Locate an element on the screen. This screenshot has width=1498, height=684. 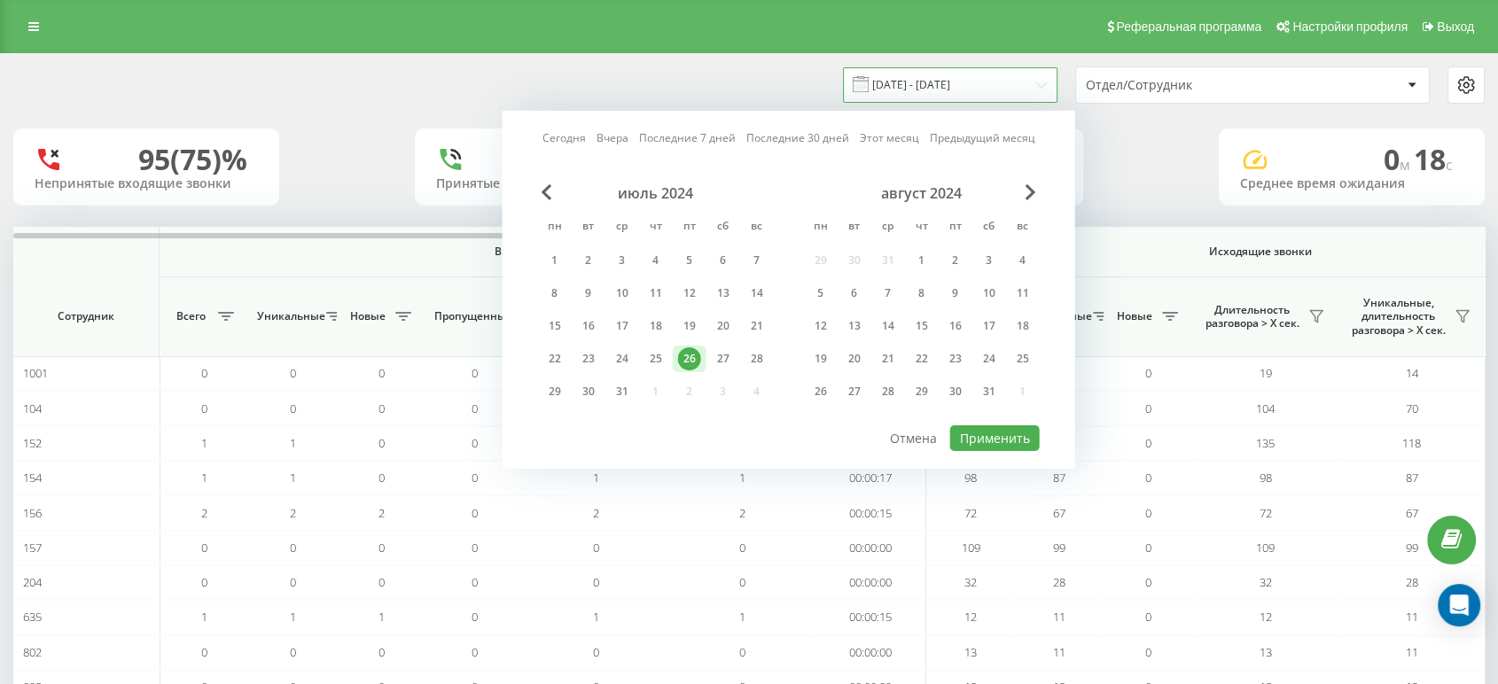
div: чт 29 авг. 2024 г. is located at coordinates (922, 392).